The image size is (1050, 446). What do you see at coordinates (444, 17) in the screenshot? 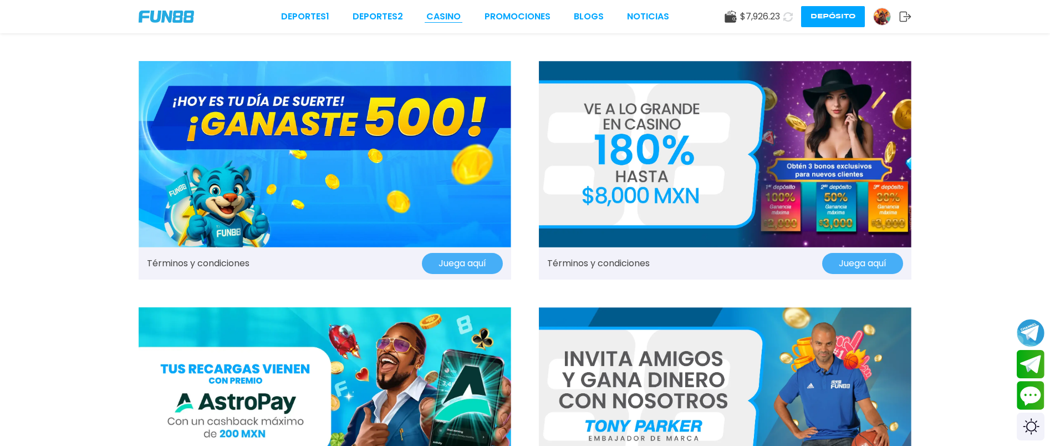
I see `a: CASINO` at bounding box center [444, 17].